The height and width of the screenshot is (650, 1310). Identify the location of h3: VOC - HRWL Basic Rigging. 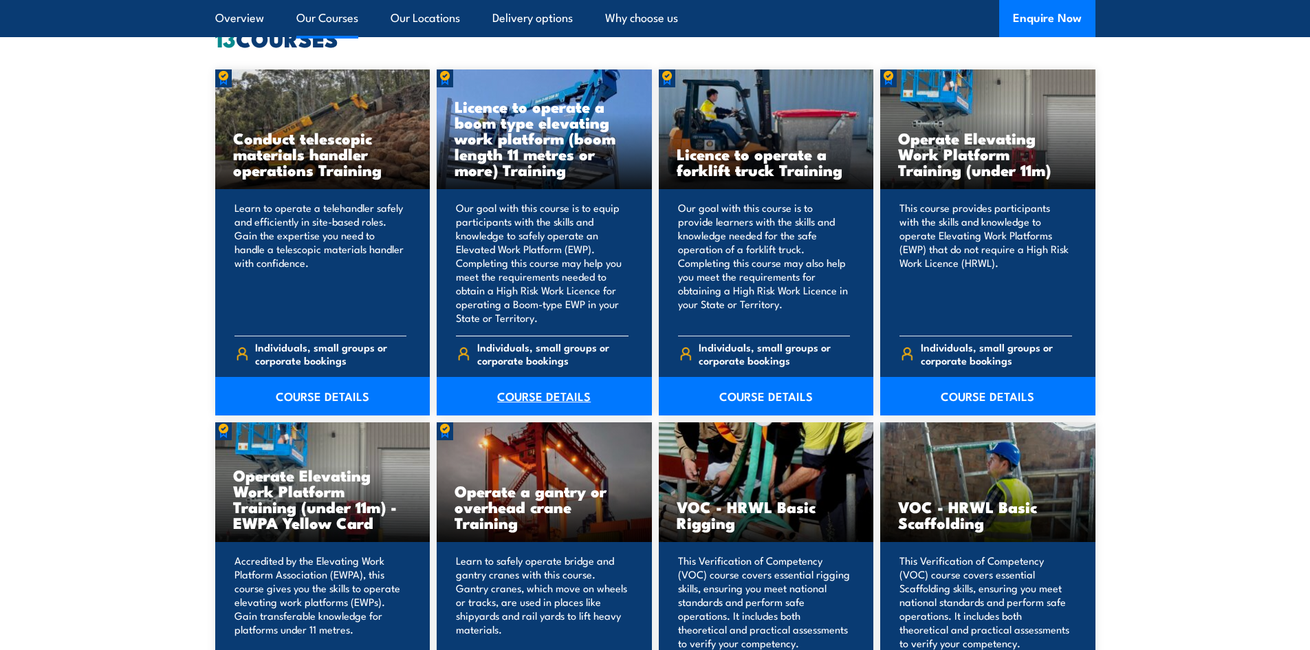
(766, 515).